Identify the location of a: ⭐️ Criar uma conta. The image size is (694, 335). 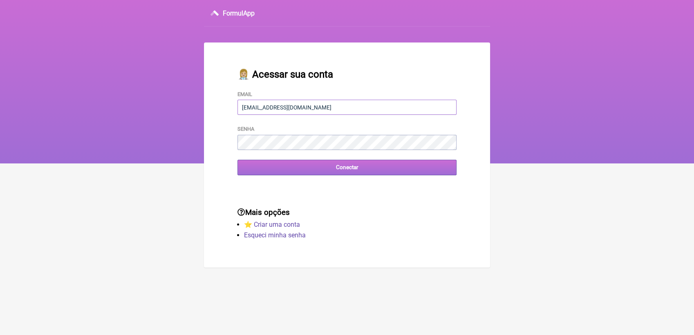
(272, 224).